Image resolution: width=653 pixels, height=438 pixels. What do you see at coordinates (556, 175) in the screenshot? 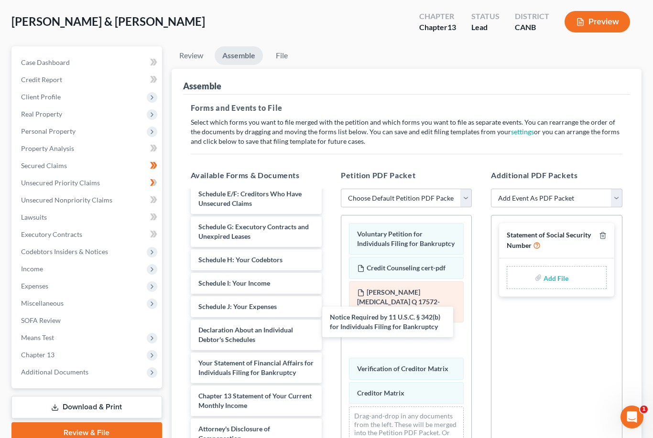
I see `h5: Additional PDF Packets` at bounding box center [556, 175].